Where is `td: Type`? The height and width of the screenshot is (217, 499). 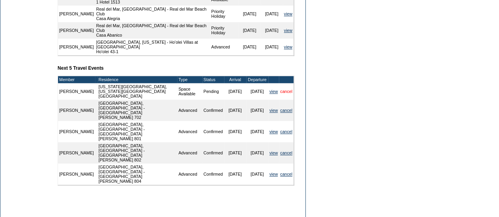
td: Type is located at coordinates (189, 80).